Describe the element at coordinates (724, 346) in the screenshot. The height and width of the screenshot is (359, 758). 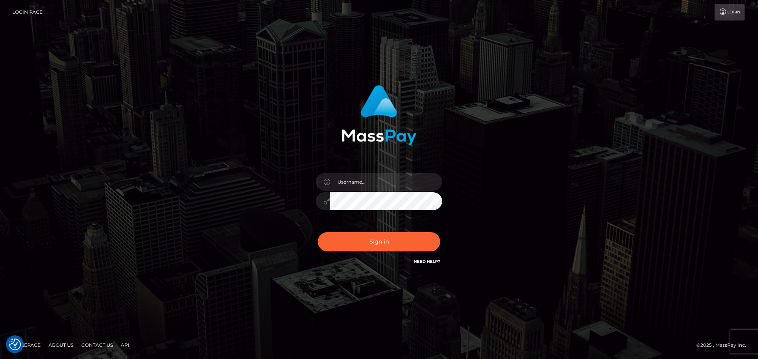
I see `div: © 2025 , MassPay Inc.` at that location.